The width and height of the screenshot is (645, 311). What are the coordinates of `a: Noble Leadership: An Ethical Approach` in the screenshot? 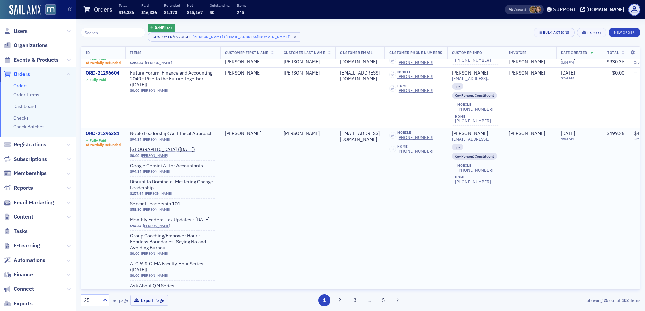 It's located at (173, 134).